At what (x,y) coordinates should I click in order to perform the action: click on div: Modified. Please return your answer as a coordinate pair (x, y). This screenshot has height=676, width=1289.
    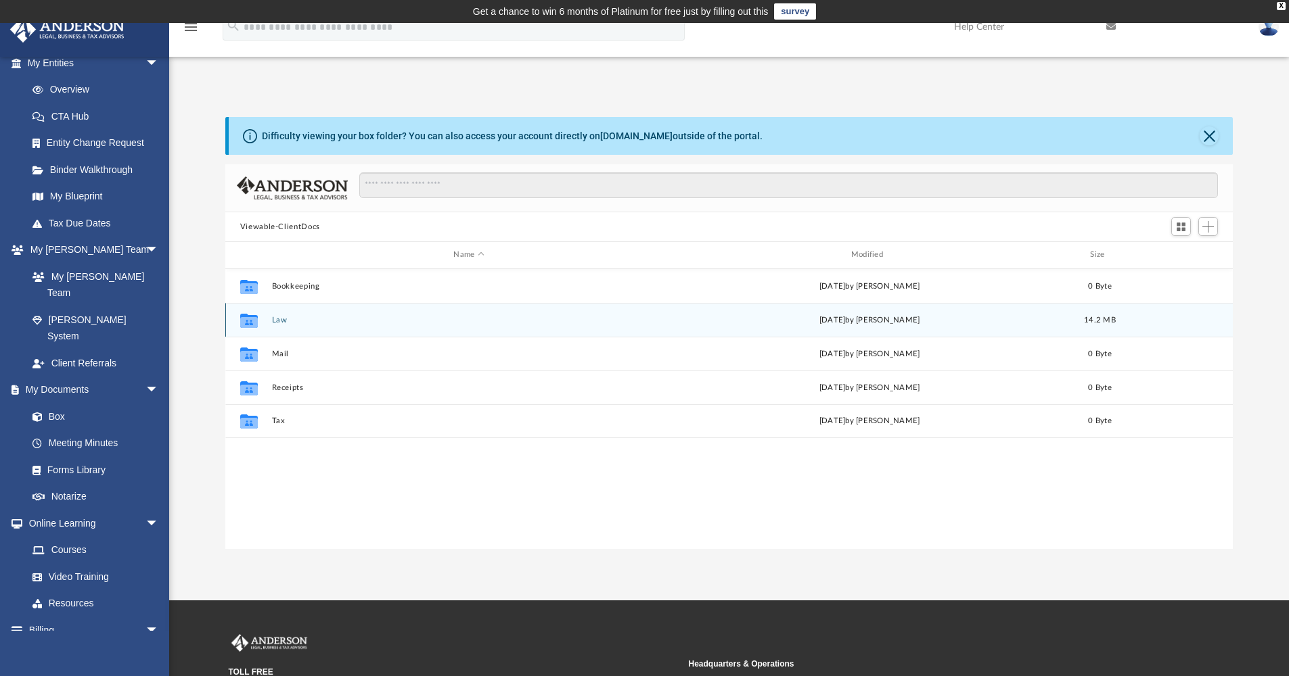
    Looking at the image, I should click on (869, 255).